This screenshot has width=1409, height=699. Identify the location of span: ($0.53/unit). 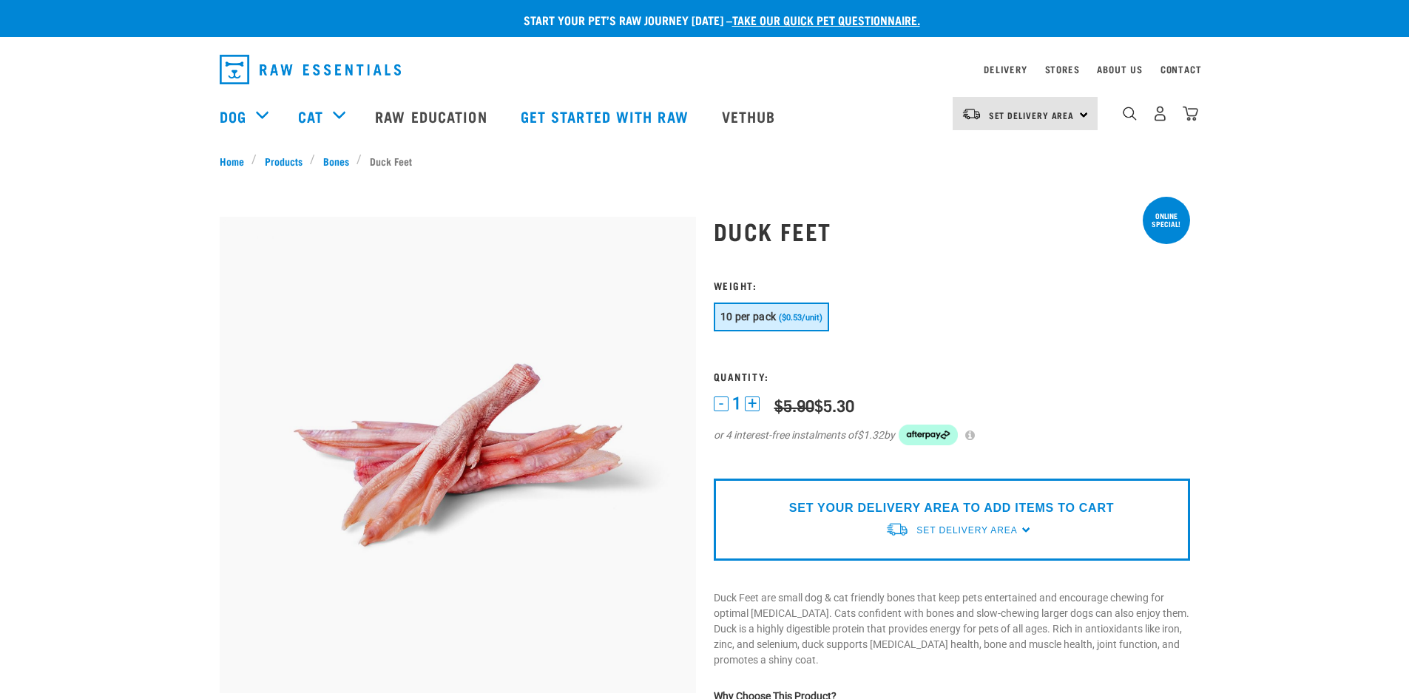
(800, 317).